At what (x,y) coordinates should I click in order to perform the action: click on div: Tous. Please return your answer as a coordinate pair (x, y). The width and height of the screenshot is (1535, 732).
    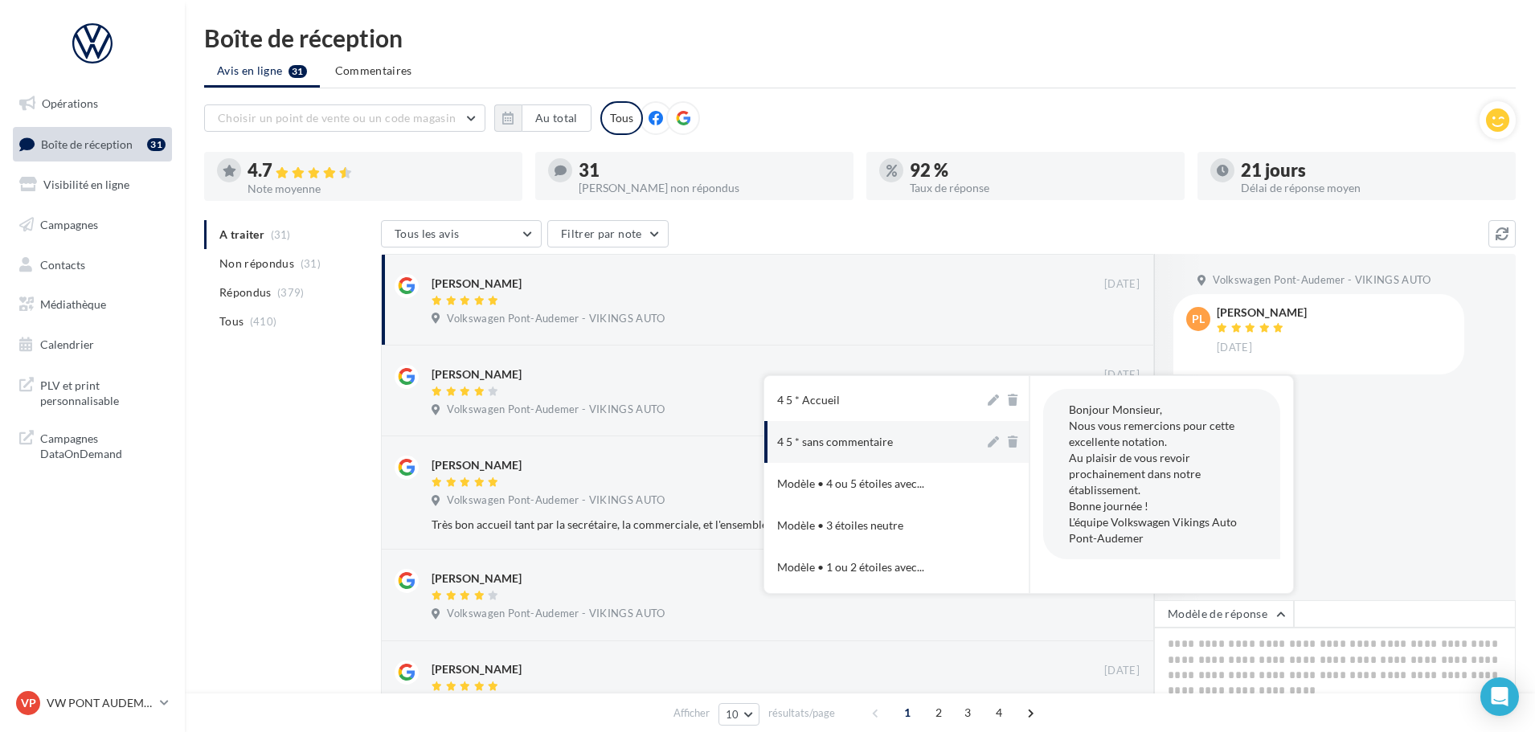
    Looking at the image, I should click on (621, 118).